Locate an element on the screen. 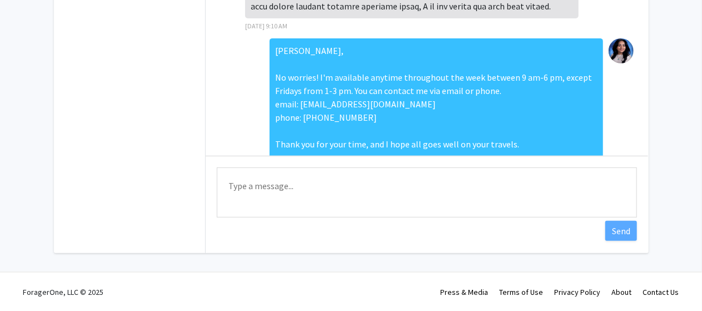  a: Privacy Policy is located at coordinates (577, 292).